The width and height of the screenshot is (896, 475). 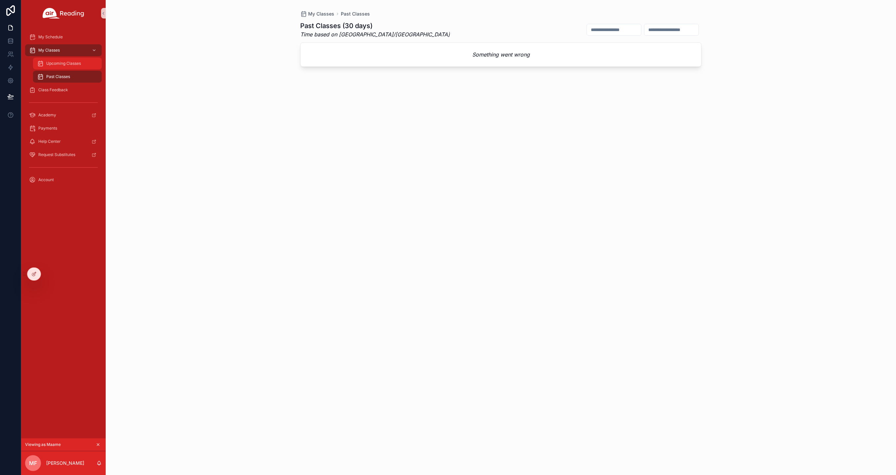 I want to click on span: Upcoming Classes, so click(x=63, y=63).